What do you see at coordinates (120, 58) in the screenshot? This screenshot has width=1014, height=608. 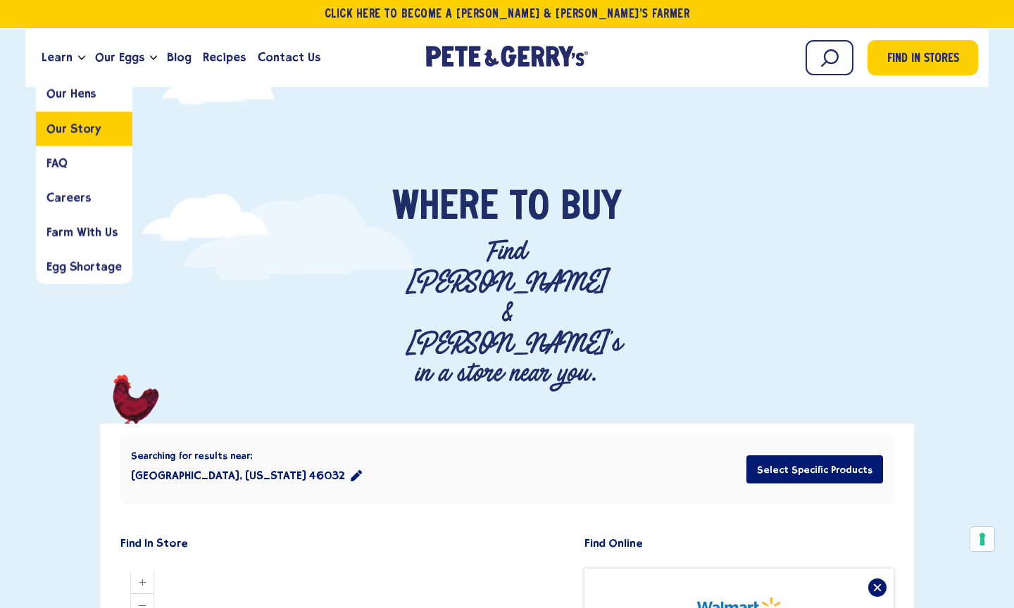 I see `a: Our Eggs` at bounding box center [120, 58].